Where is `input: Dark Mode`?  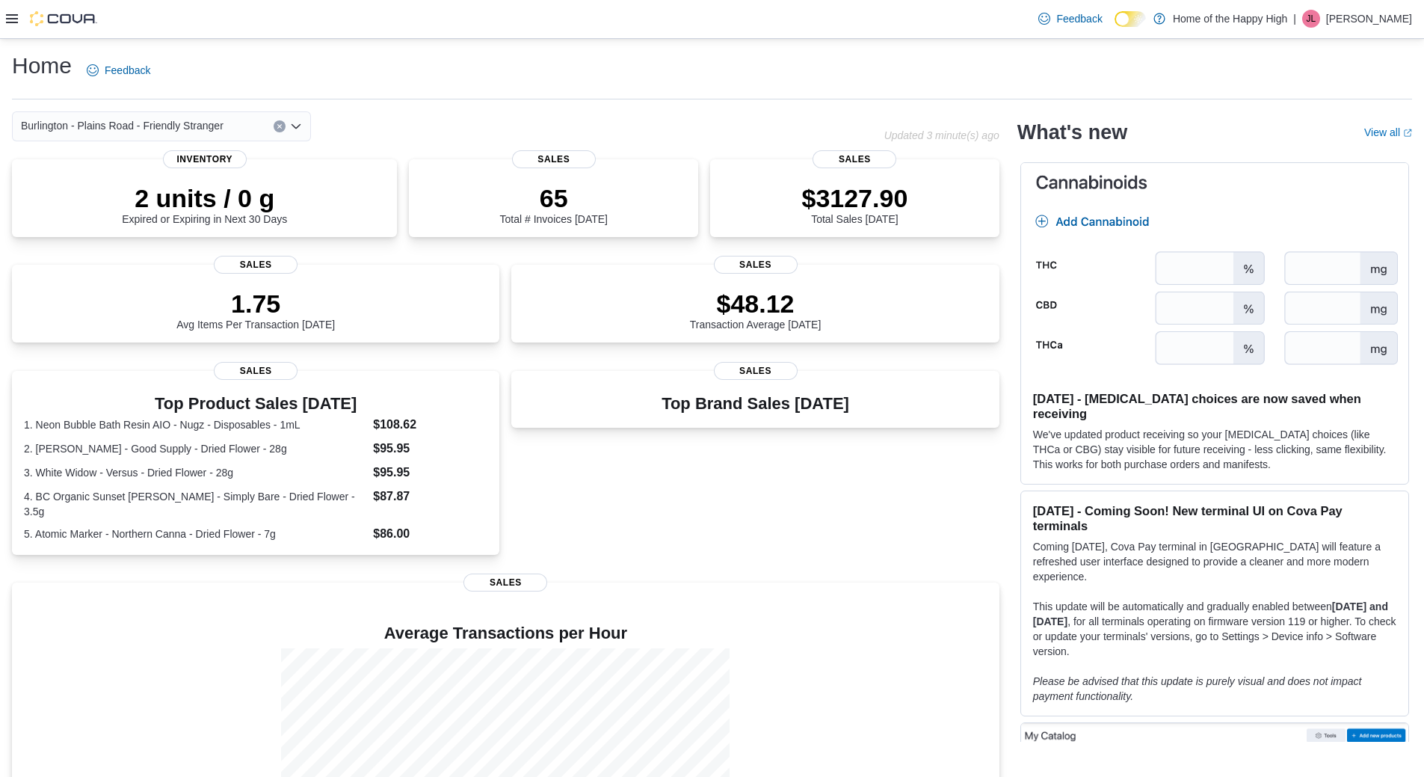
input: Dark Mode is located at coordinates (1131, 19).